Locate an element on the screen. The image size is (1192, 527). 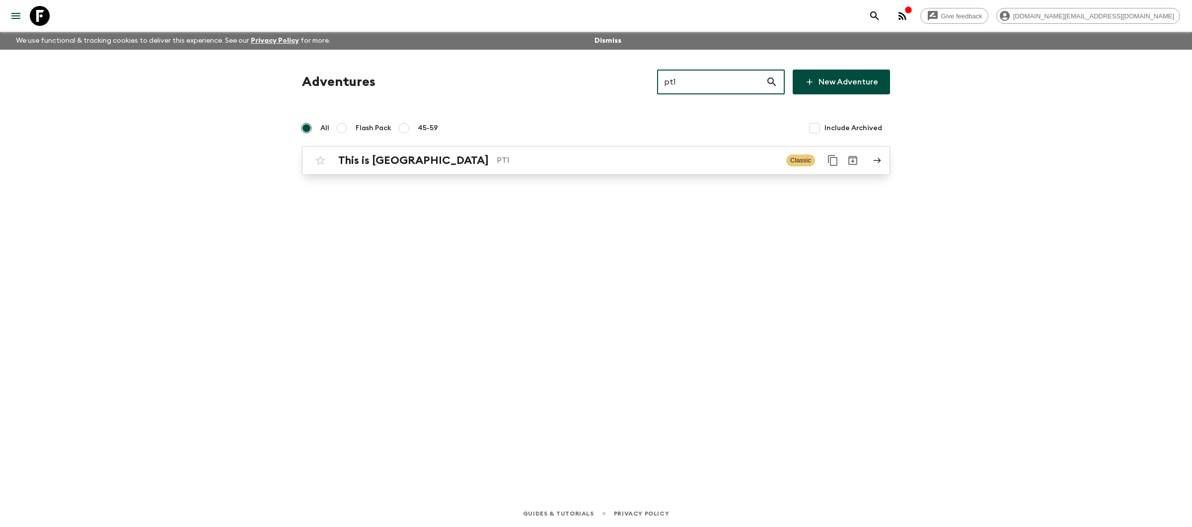
span: 45-59 is located at coordinates (428, 128).